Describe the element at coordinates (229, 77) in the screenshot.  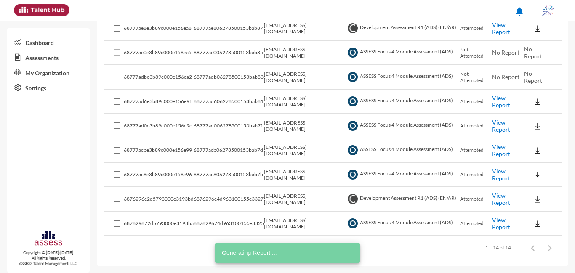
I see `td: 68777adb06278500153bab83` at that location.